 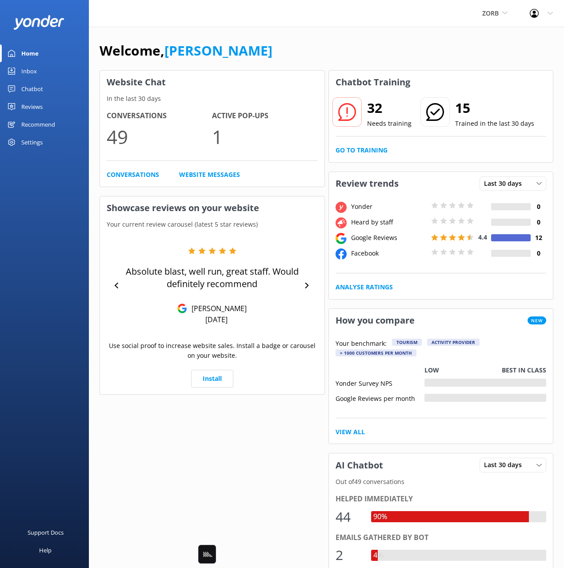 I want to click on div: Support Docs, so click(x=45, y=533).